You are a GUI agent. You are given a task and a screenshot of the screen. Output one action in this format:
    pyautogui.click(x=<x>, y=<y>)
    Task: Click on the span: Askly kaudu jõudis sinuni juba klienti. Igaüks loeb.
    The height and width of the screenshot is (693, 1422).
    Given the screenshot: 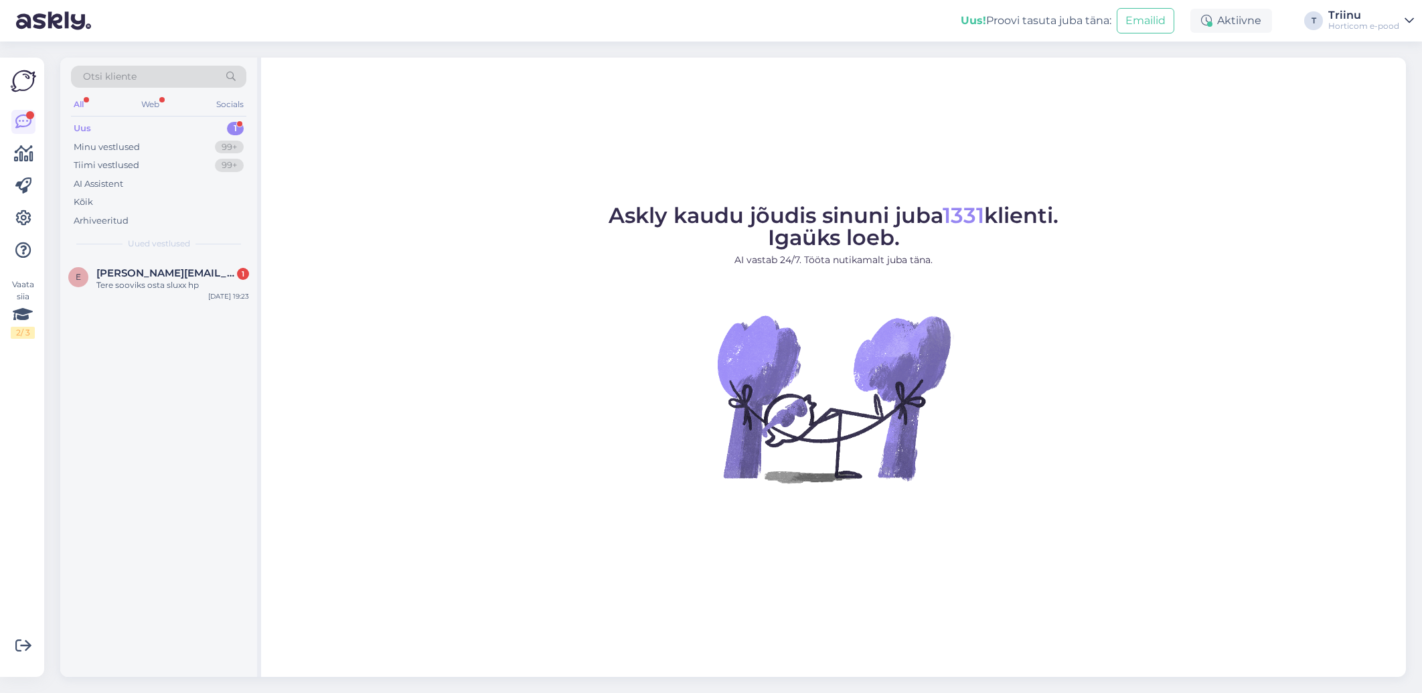 What is the action you would take?
    pyautogui.click(x=834, y=226)
    